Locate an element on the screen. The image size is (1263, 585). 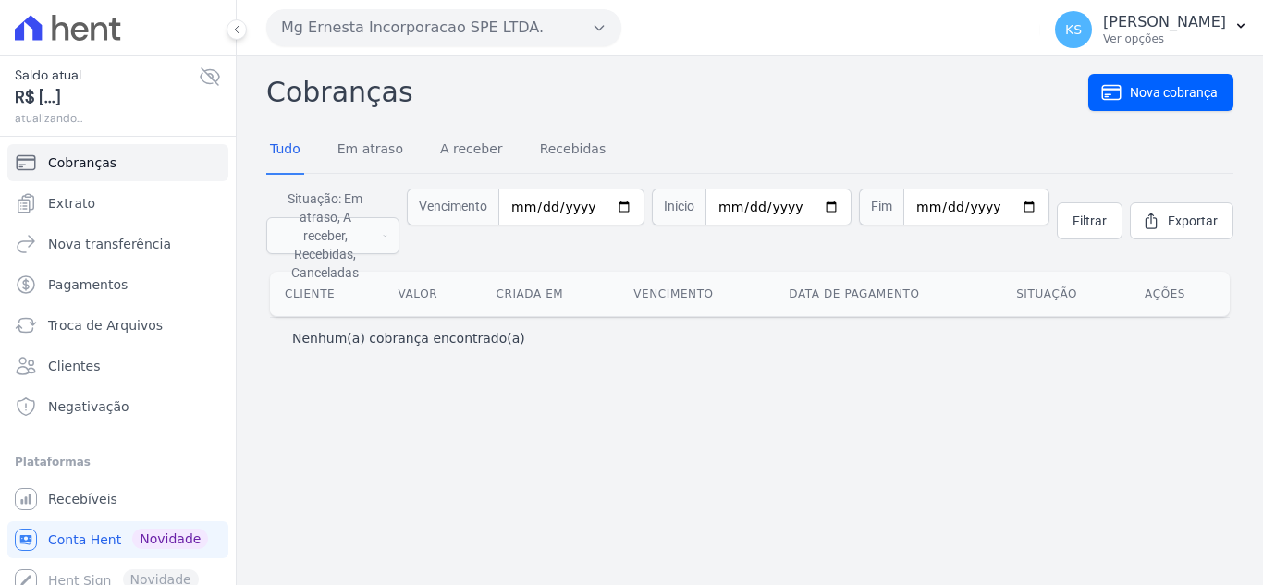
a: Conta Hent Novidade is located at coordinates (117, 540).